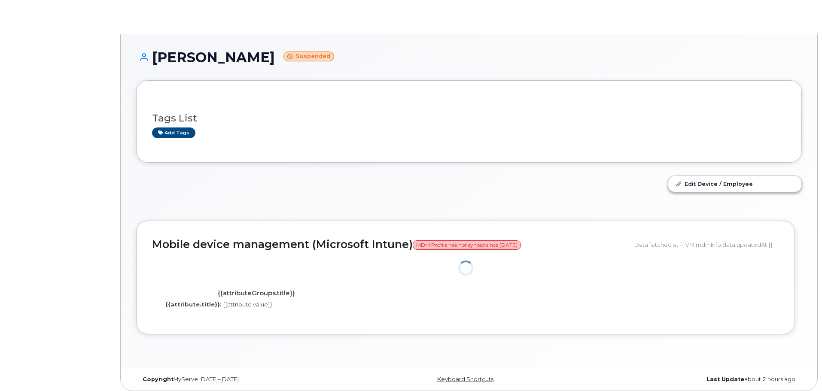 The width and height of the screenshot is (822, 391). Describe the element at coordinates (725, 379) in the screenshot. I see `strong: Last Update` at that location.